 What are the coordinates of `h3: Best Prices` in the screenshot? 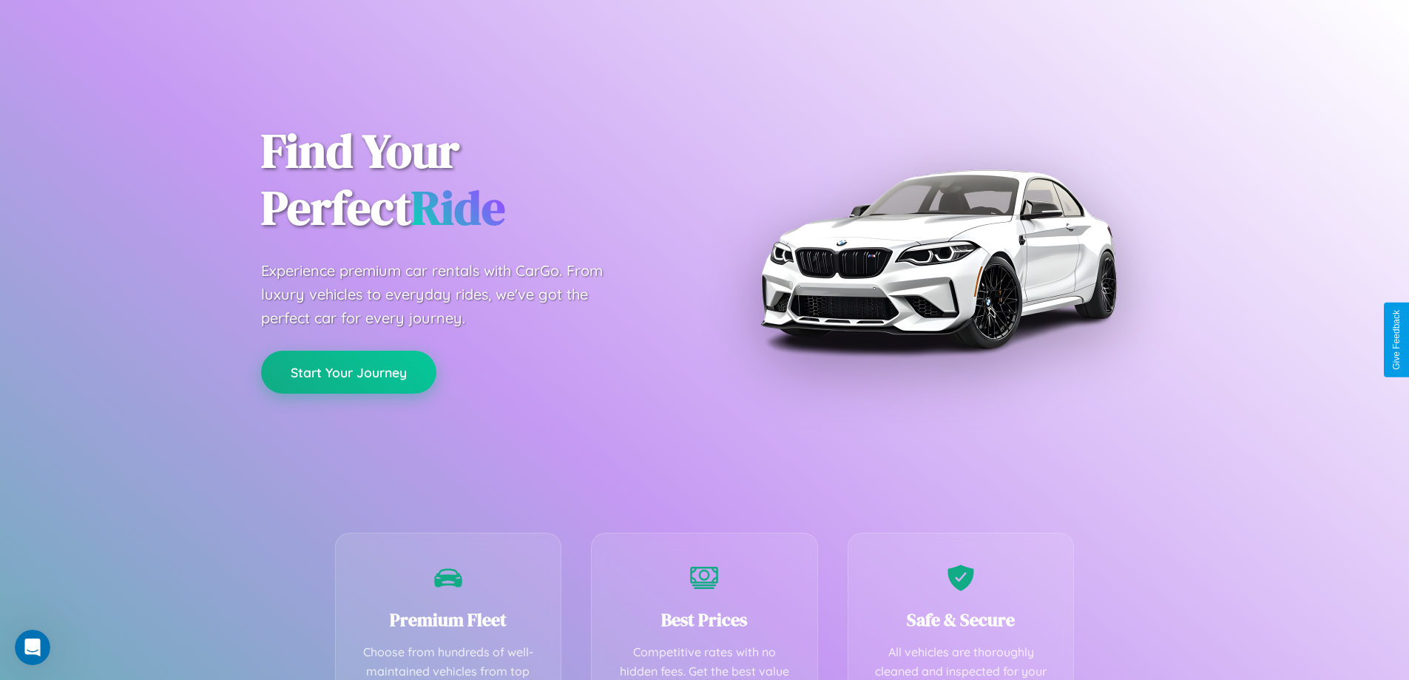 It's located at (704, 619).